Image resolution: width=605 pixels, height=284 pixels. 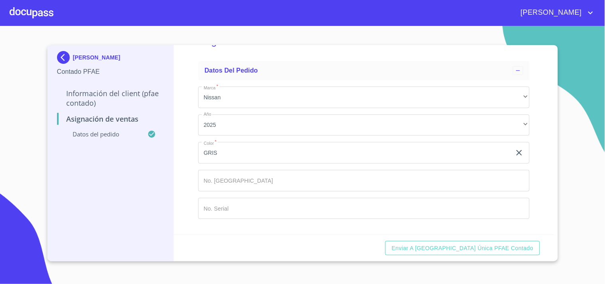 I want to click on span: Datos del pedido, so click(x=231, y=70).